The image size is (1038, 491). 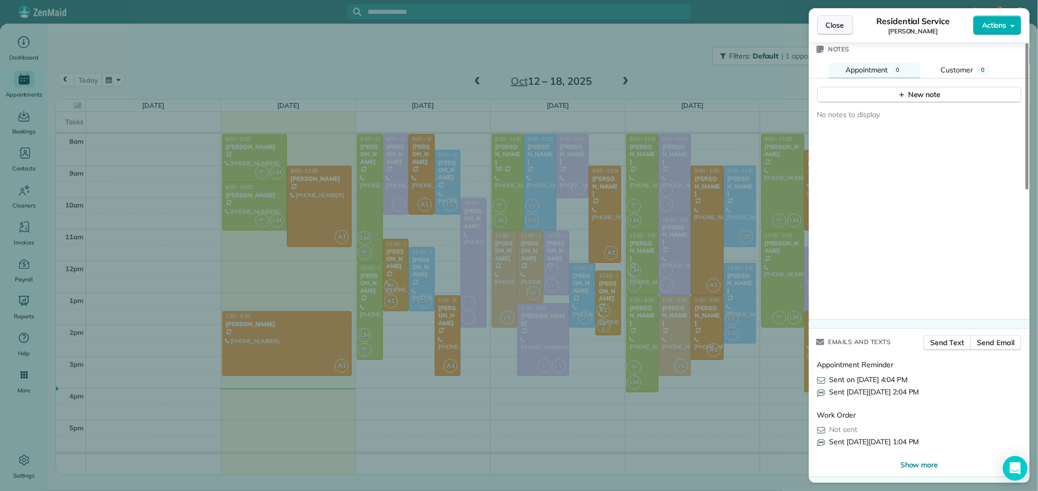 I want to click on button: New note, so click(x=919, y=94).